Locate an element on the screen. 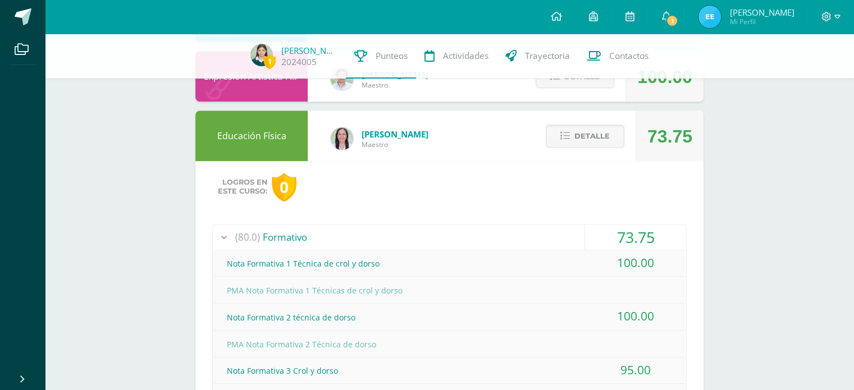 The width and height of the screenshot is (854, 390). a: Contactos is located at coordinates (618, 56).